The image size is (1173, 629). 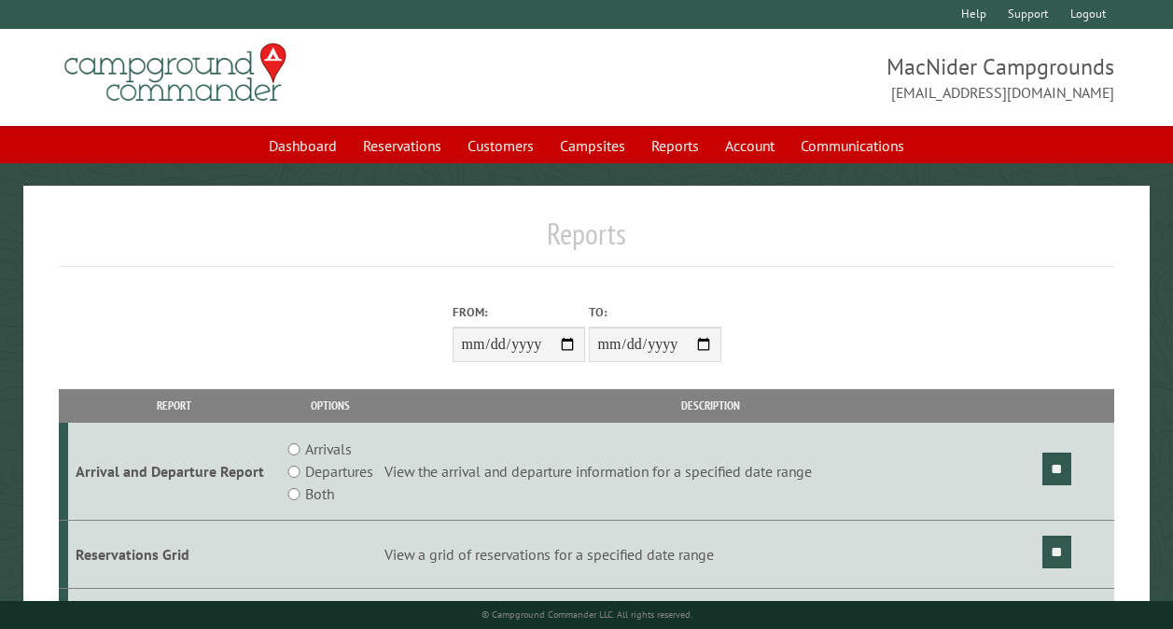 What do you see at coordinates (586, 241) in the screenshot?
I see `h1: Reports` at bounding box center [586, 241].